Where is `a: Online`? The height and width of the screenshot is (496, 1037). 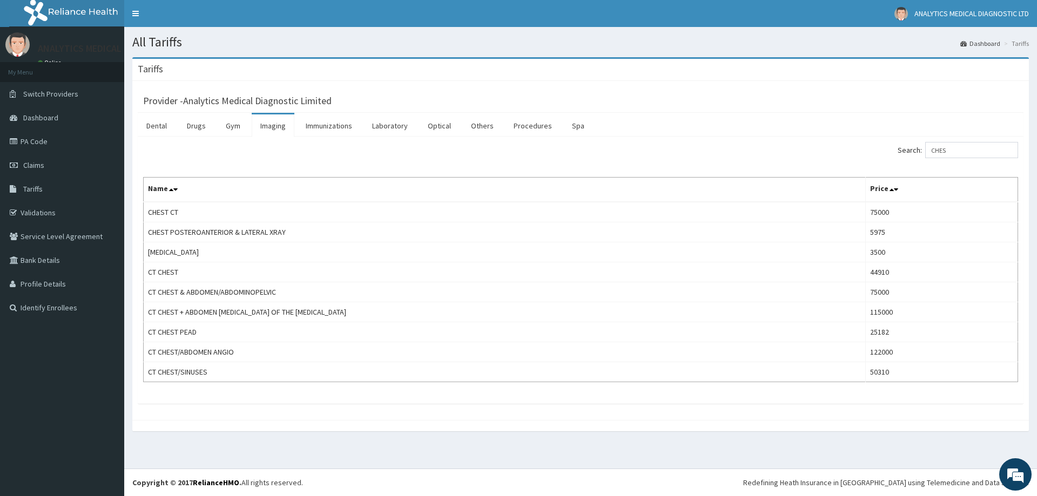
a: Online is located at coordinates (51, 63).